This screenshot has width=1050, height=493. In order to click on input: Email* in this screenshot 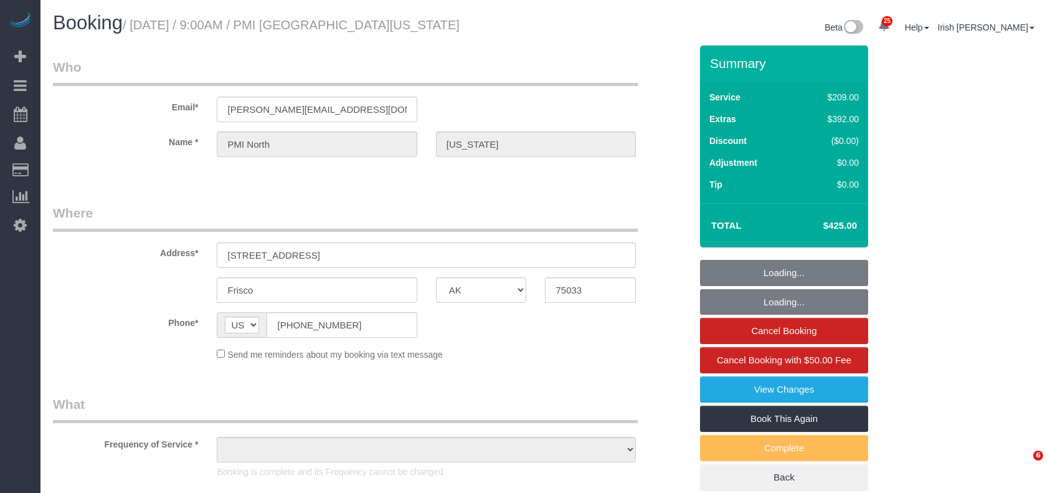, I will do `click(316, 109)`.